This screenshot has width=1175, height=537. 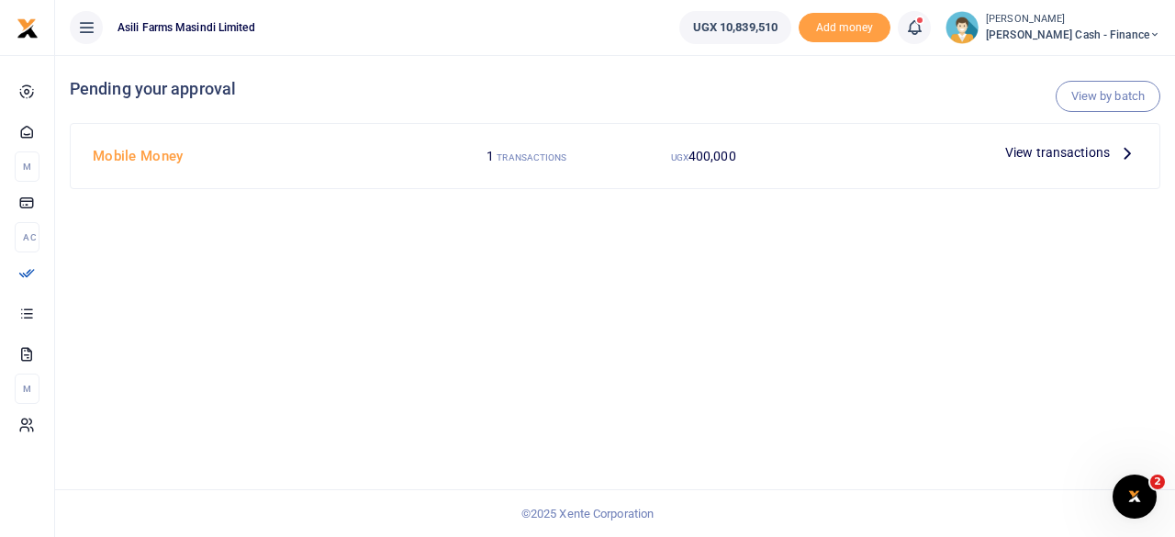 What do you see at coordinates (844, 28) in the screenshot?
I see `span: Add money` at bounding box center [844, 28].